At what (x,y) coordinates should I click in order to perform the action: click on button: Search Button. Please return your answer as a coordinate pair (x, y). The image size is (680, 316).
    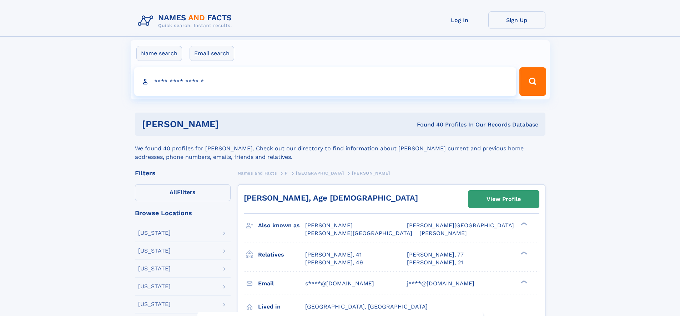
    Looking at the image, I should click on (532, 82).